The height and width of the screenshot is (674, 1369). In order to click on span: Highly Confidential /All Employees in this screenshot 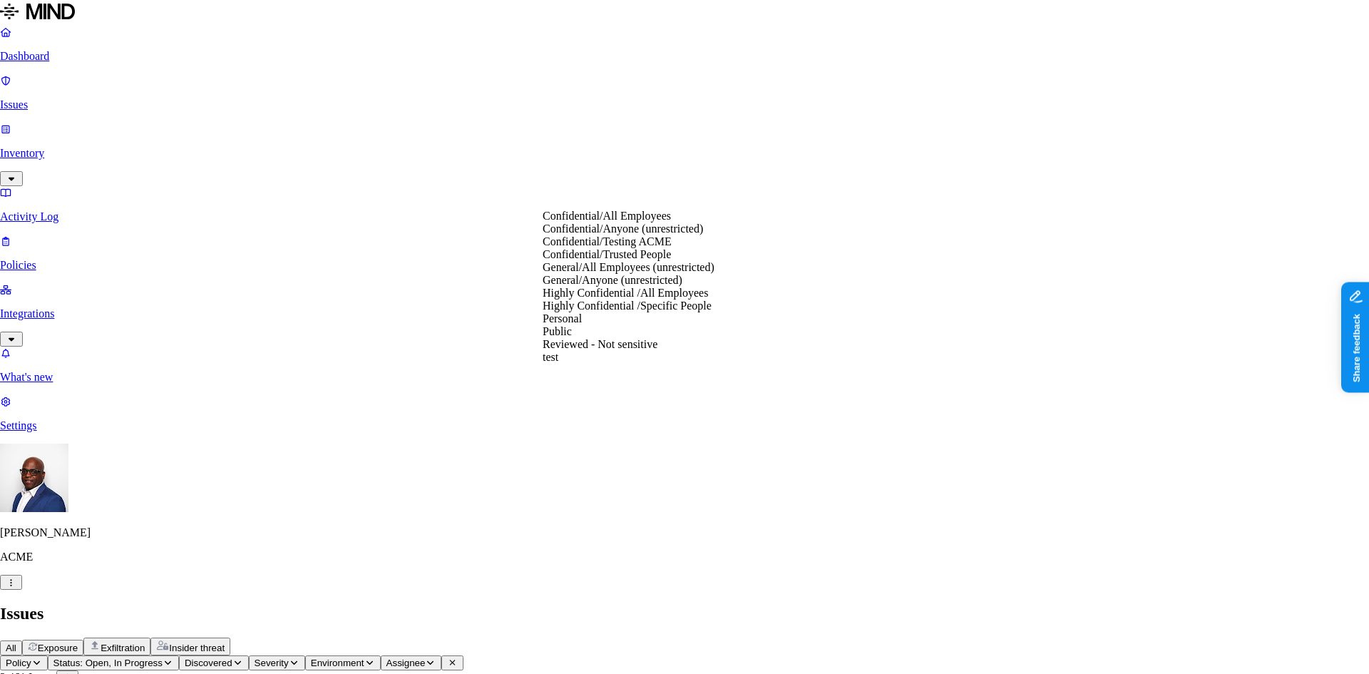, I will do `click(625, 292)`.